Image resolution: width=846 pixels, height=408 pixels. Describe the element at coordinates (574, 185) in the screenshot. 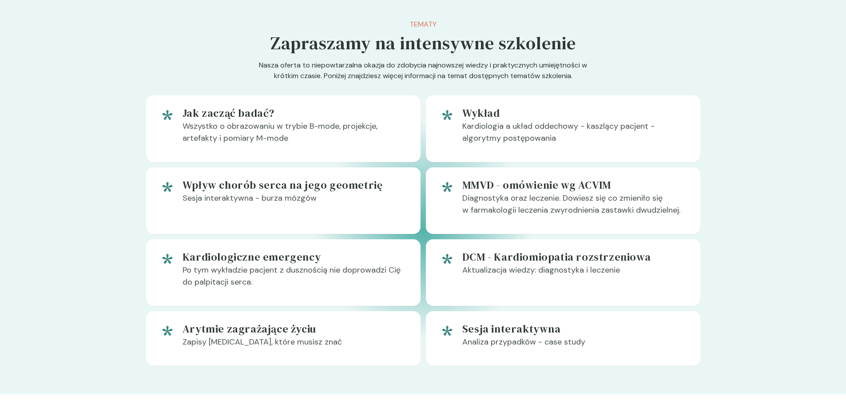

I see `h5: MMVD - omówienie wg ACVIM` at that location.